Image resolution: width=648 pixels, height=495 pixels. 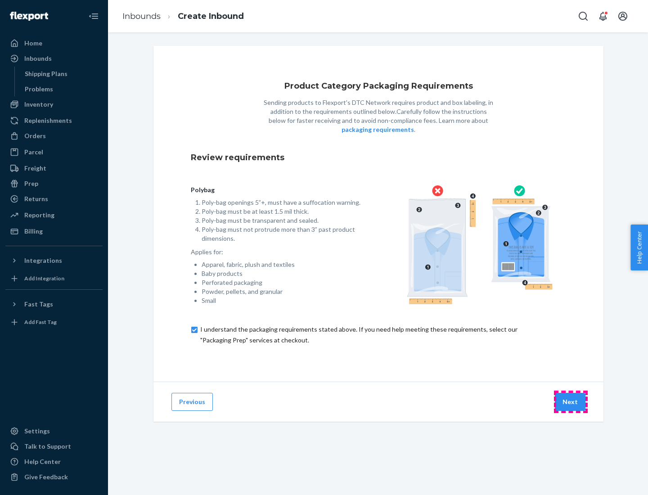 What do you see at coordinates (283, 212) in the screenshot?
I see `li: Poly-bag must be at least 1.5 mil thick.` at bounding box center [283, 212].